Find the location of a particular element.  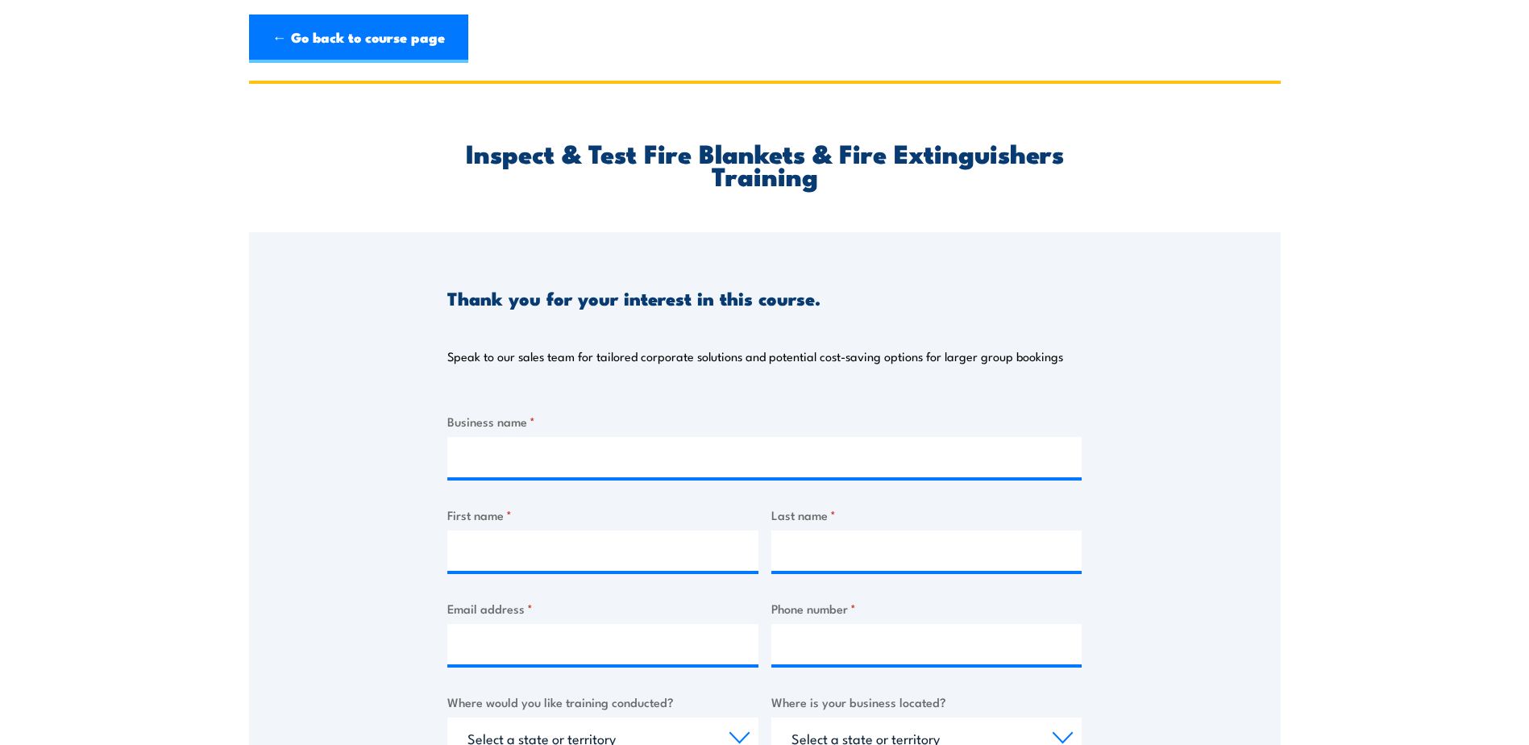

label: Last name is located at coordinates (927, 514).